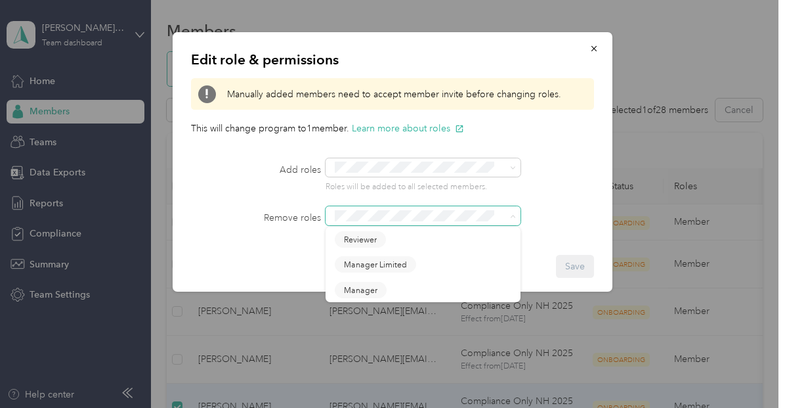 The image size is (785, 408). What do you see at coordinates (256, 169) in the screenshot?
I see `label: Add roles` at bounding box center [256, 169].